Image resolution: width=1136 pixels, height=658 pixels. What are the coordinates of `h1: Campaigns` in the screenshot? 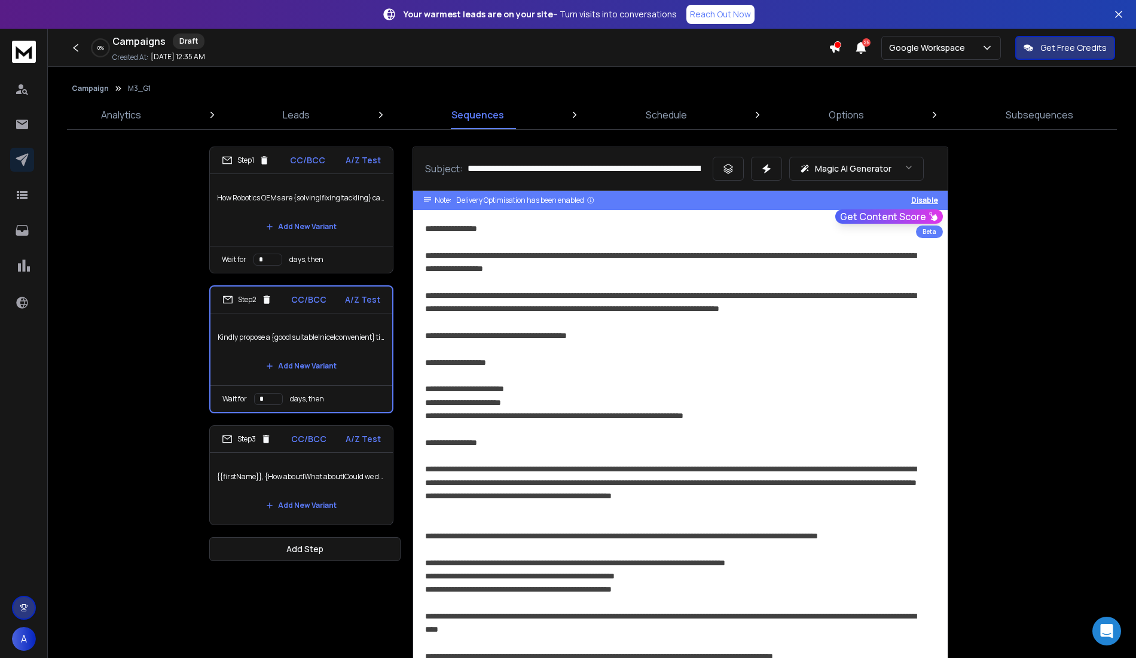 It's located at (139, 41).